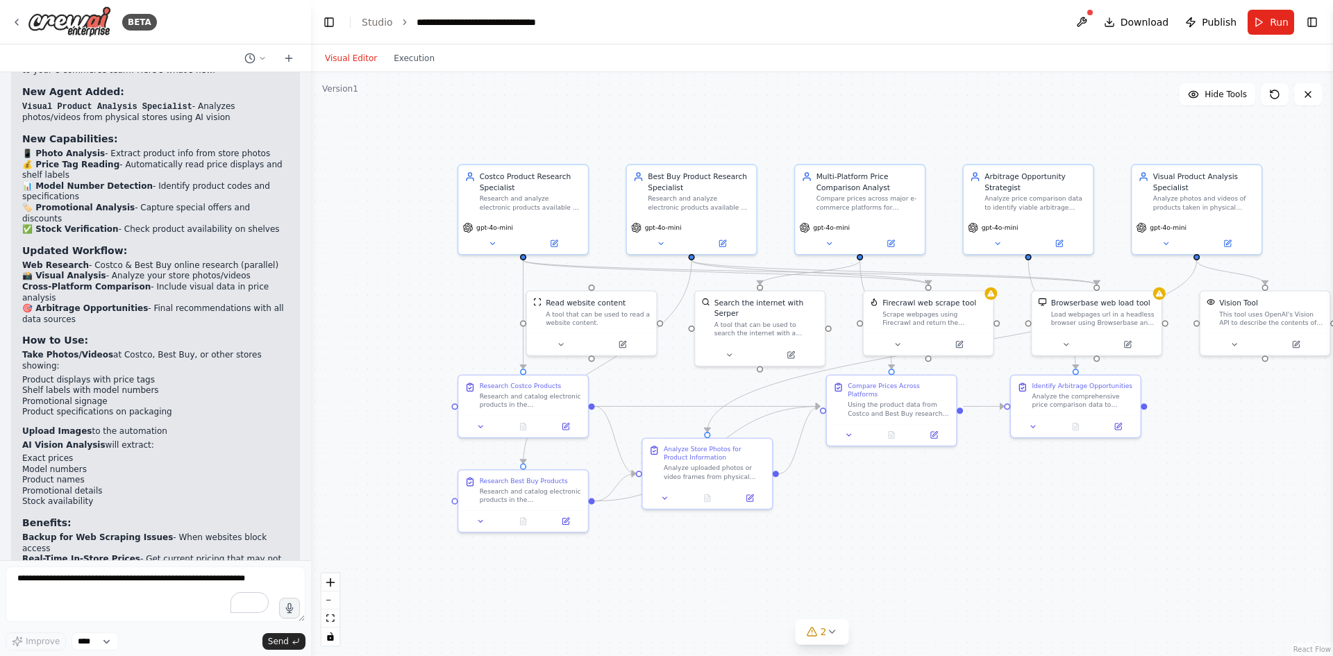 This screenshot has height=656, width=1333. Describe the element at coordinates (708, 406) in the screenshot. I see `g: Edge from 016763d5-1ff8-4309-a8bd-4c510e892734 to 3795a13a-83d4-4b66-9f94-3e29f76ce1d9` at that location.